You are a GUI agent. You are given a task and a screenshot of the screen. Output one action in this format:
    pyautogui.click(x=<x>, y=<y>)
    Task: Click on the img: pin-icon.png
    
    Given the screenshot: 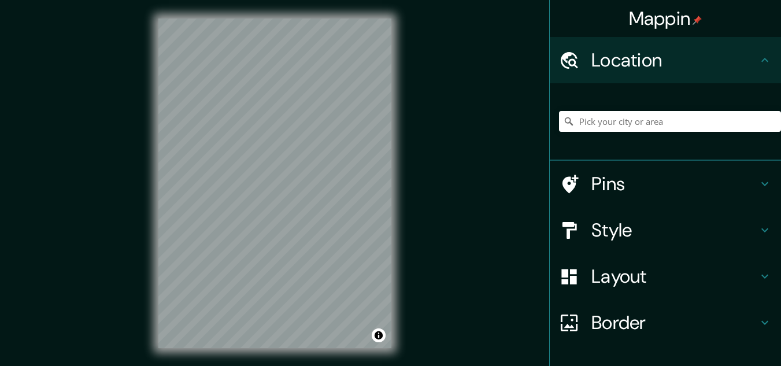 What is the action you would take?
    pyautogui.click(x=697, y=20)
    